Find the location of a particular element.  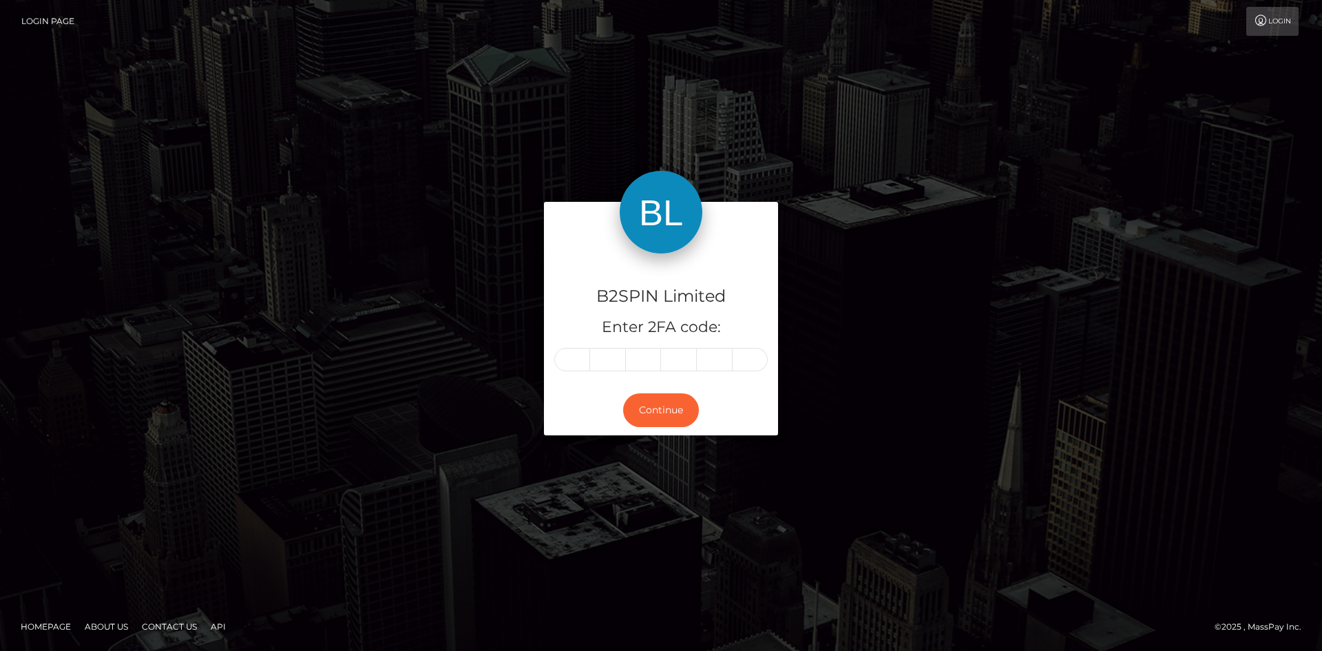

a: Login Page is located at coordinates (48, 21).